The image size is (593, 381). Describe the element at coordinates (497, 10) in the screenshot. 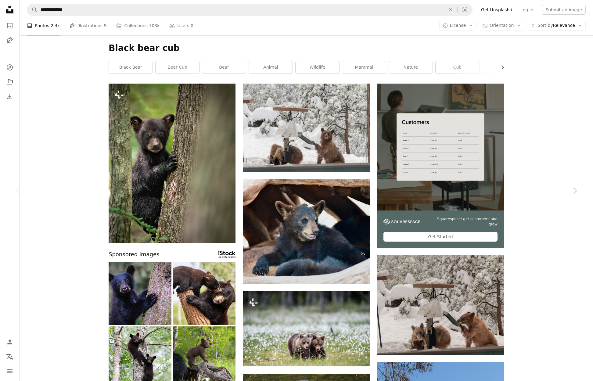

I see `a: Get Unsplash+` at that location.